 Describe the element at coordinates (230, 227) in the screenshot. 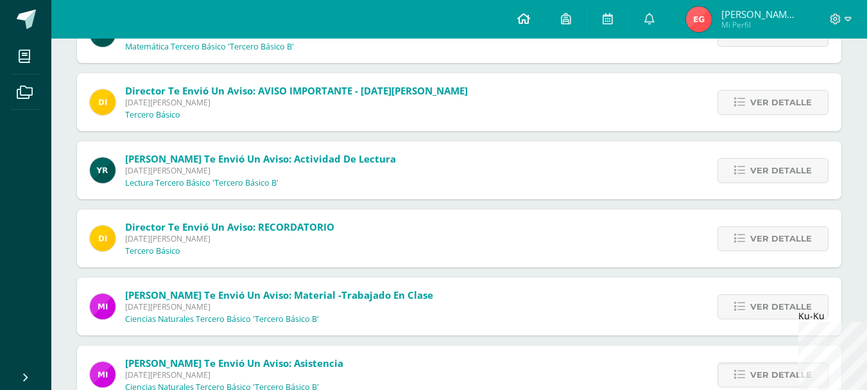

I see `span: Director te envió un aviso: RECORDATORIO` at that location.